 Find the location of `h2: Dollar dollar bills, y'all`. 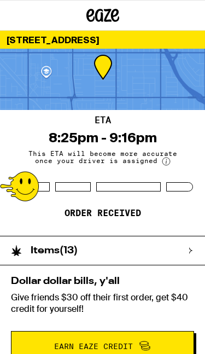

h2: Dollar dollar bills, y'all is located at coordinates (102, 281).